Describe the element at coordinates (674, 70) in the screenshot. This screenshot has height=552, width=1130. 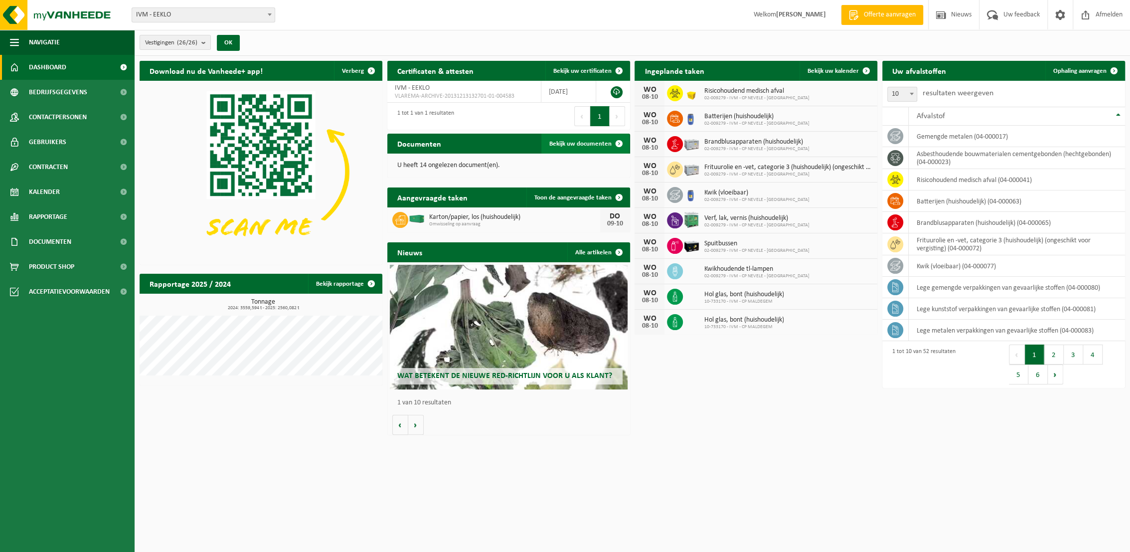
I see `h2: Ingeplande taken` at that location.